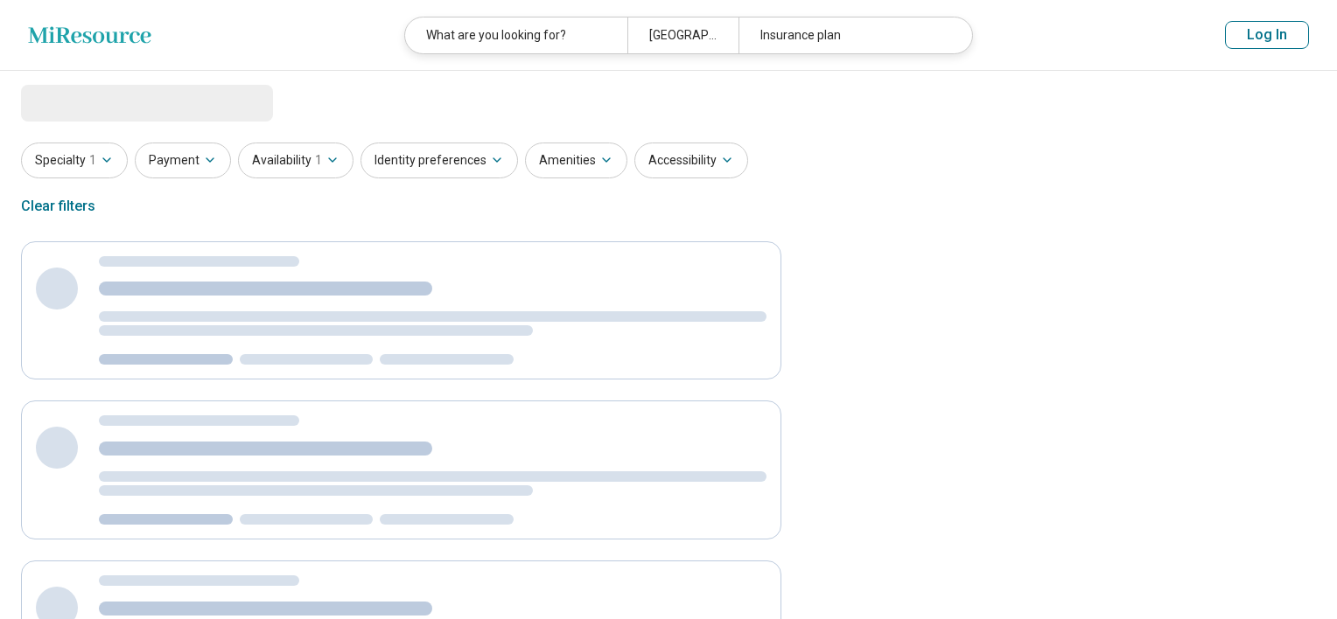 This screenshot has height=619, width=1337. Describe the element at coordinates (516, 35) in the screenshot. I see `div: What are you looking for?` at that location.